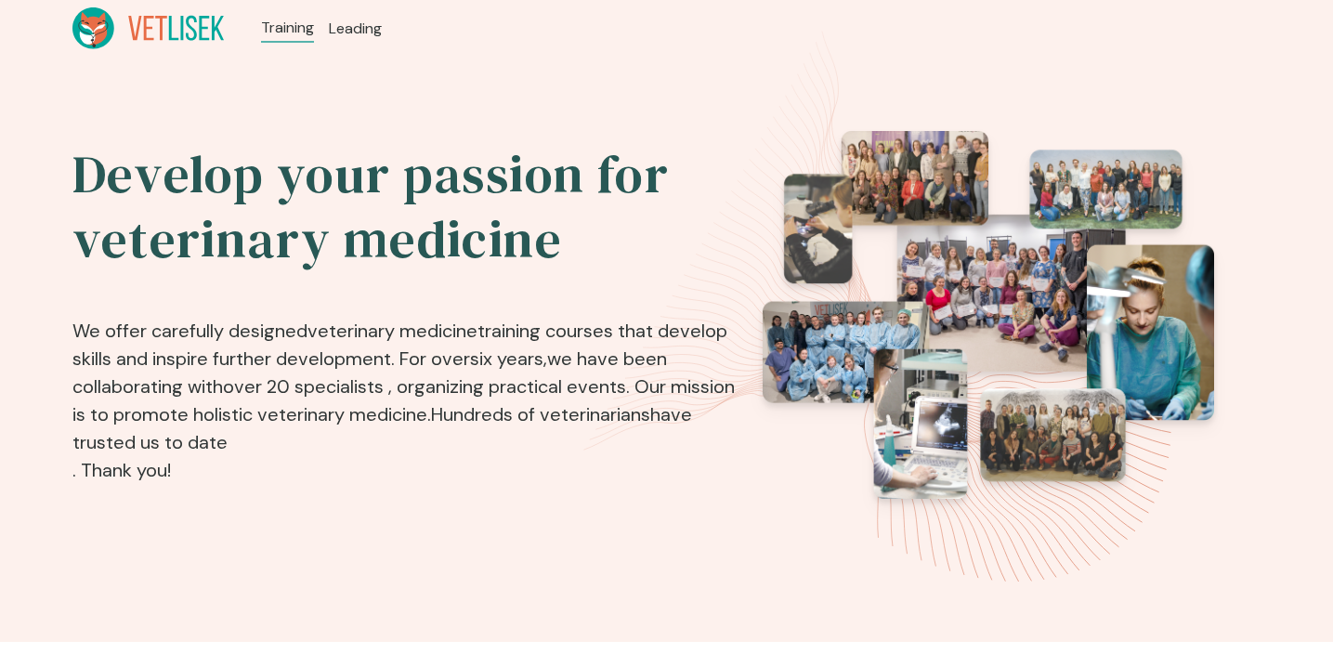  What do you see at coordinates (355, 29) in the screenshot?
I see `a: Leading` at bounding box center [355, 29].